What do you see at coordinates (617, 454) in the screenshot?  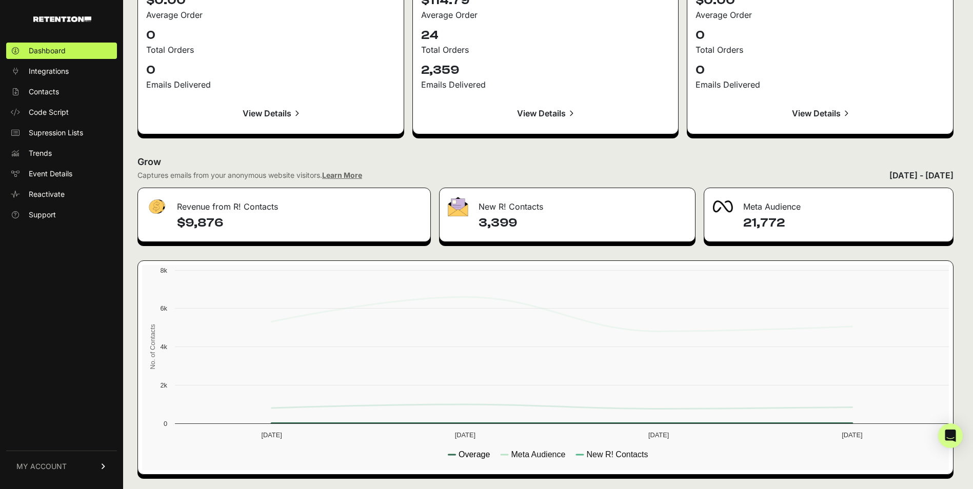 I see `text: New R! Contacts` at bounding box center [617, 454].